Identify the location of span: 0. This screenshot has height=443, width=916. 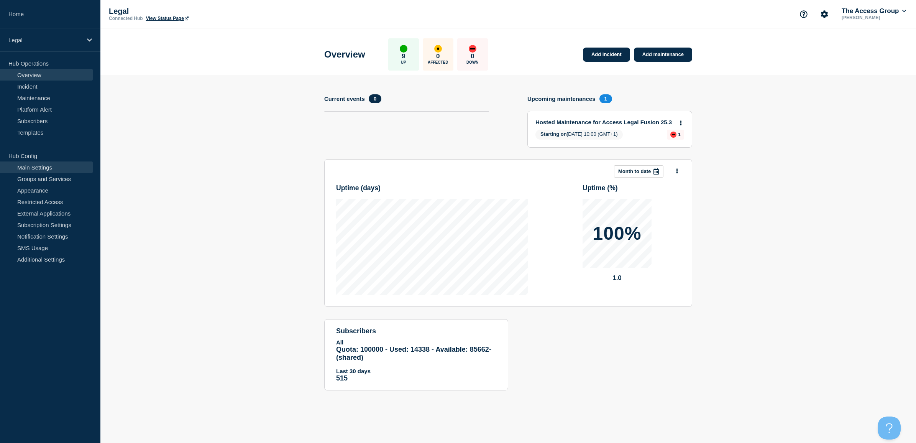
(375, 98).